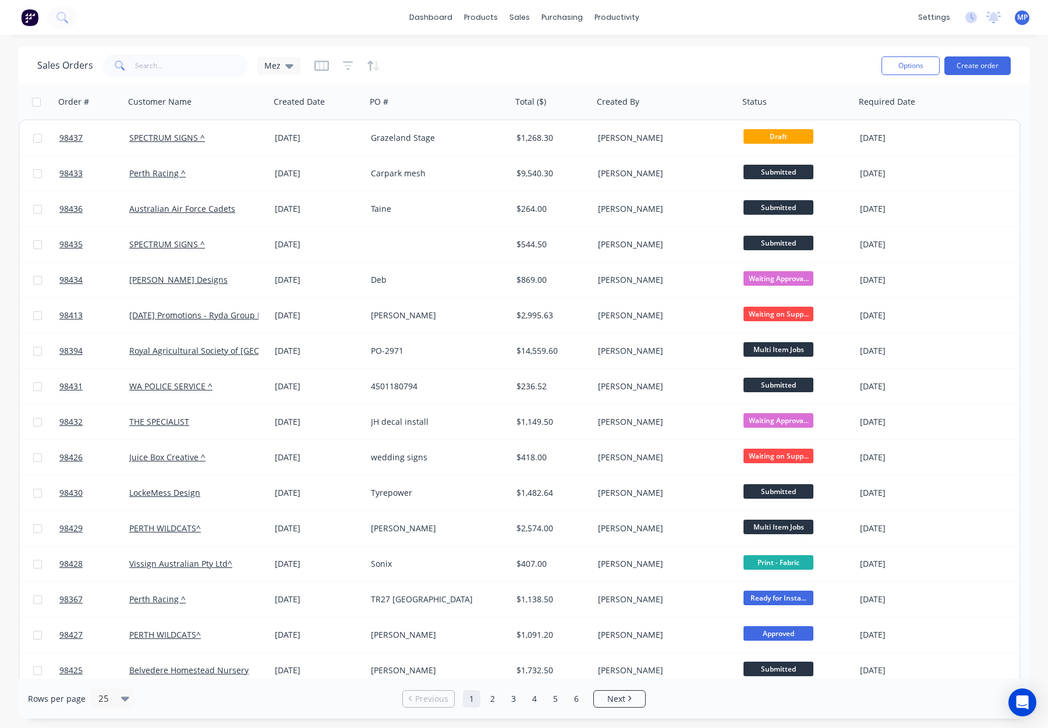 The image size is (1048, 728). I want to click on a: LockeMess Design, so click(165, 493).